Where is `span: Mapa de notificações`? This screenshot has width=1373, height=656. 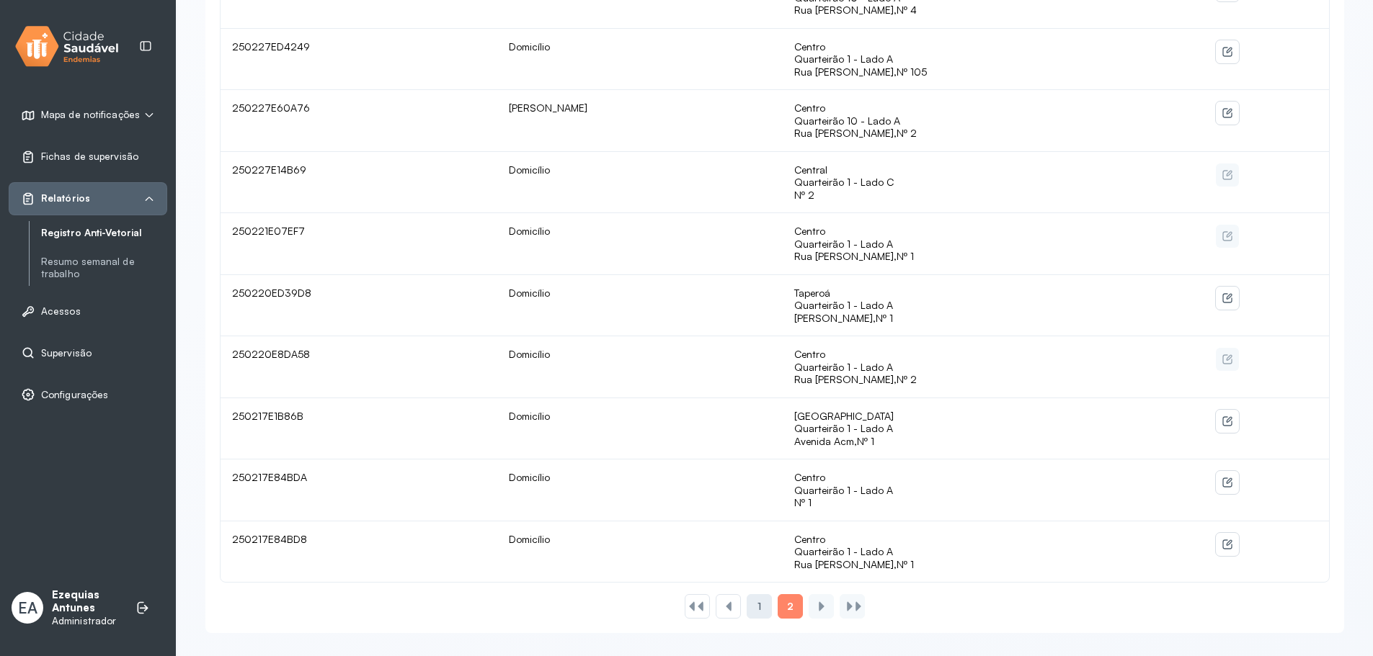 span: Mapa de notificações is located at coordinates (90, 115).